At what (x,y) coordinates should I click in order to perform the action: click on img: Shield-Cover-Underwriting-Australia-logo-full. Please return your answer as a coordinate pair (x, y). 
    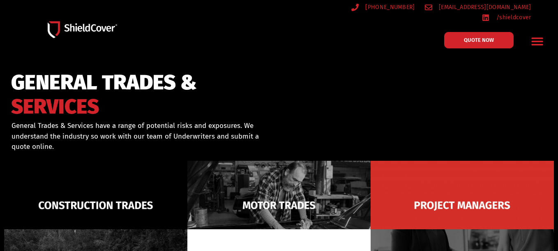
    Looking at the image, I should click on (82, 30).